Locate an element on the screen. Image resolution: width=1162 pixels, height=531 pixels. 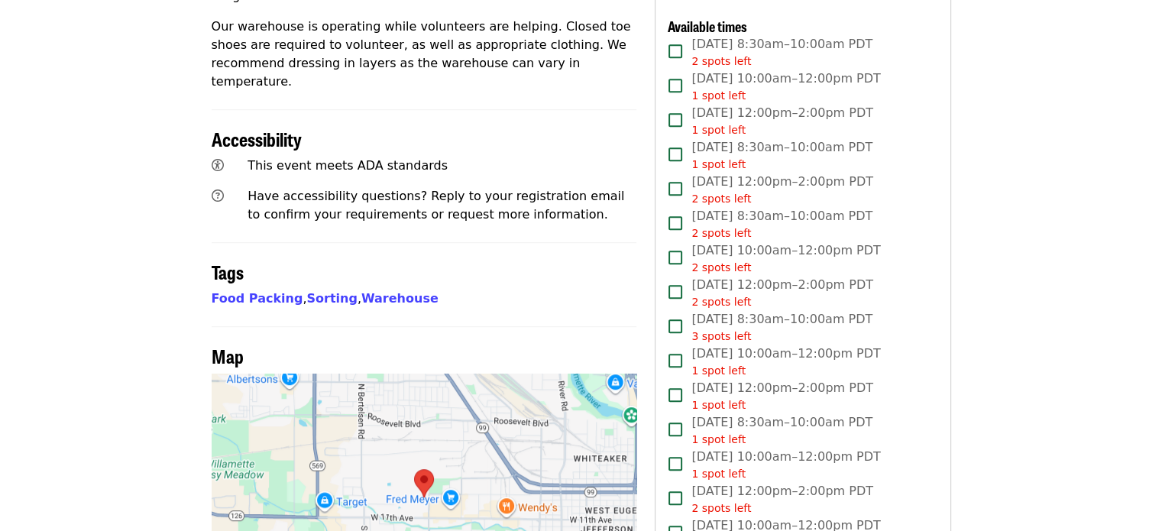
span: This event meets ADA standards is located at coordinates (348, 165).